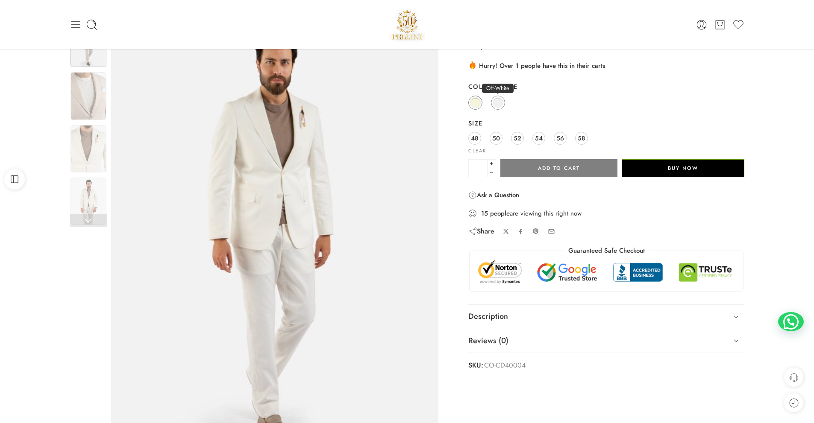 This screenshot has height=423, width=814. What do you see at coordinates (275, 237) in the screenshot?
I see `div: Loading image` at bounding box center [275, 237].